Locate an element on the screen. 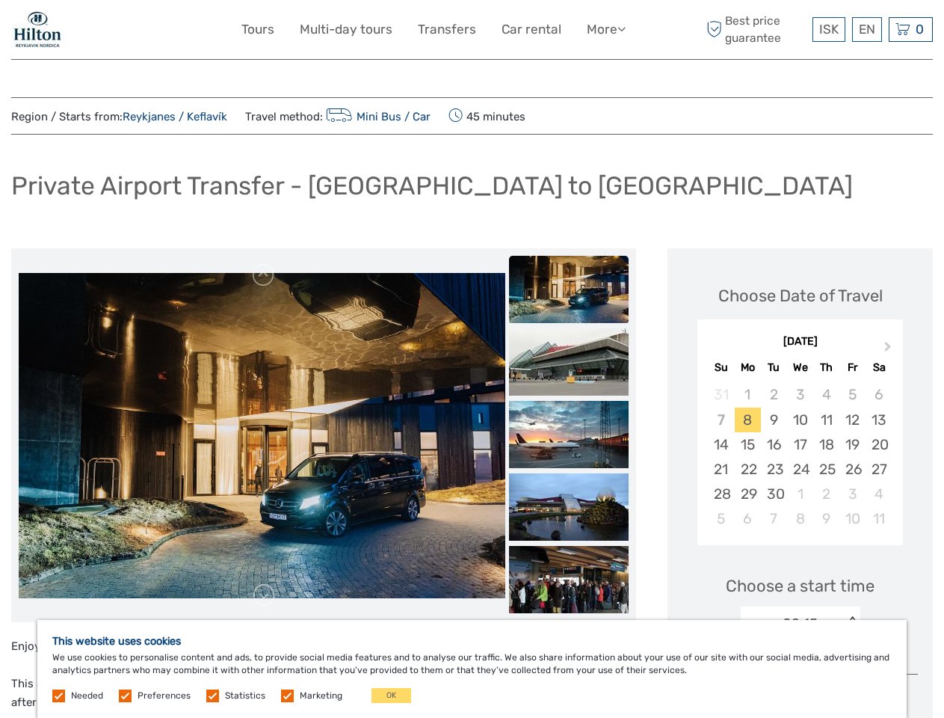 This screenshot has width=944, height=718. label: Statistics is located at coordinates (245, 695).